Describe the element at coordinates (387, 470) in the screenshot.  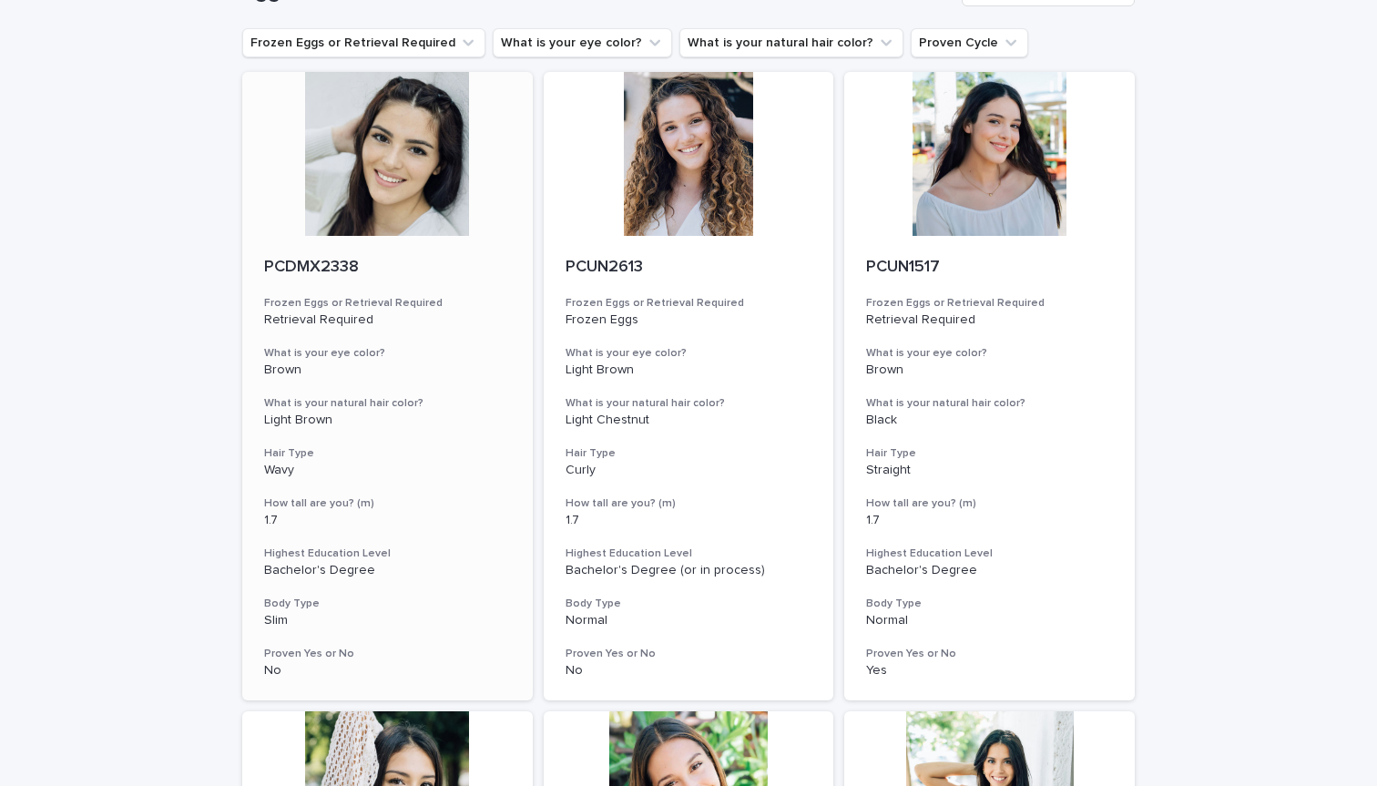
I see `p: Wavy` at that location.